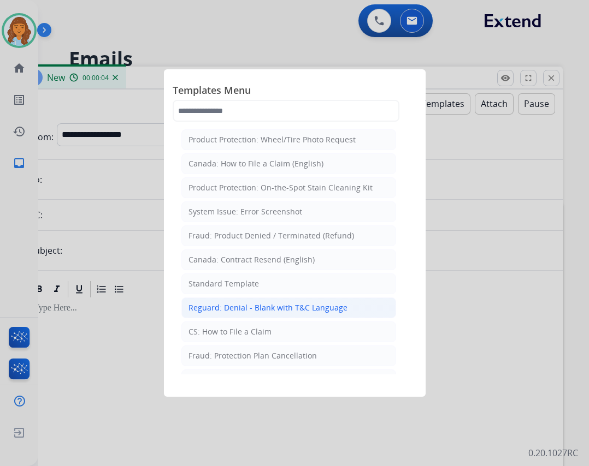  I want to click on div: Fraud: Product Denied / Terminated (Refund), so click(271, 236).